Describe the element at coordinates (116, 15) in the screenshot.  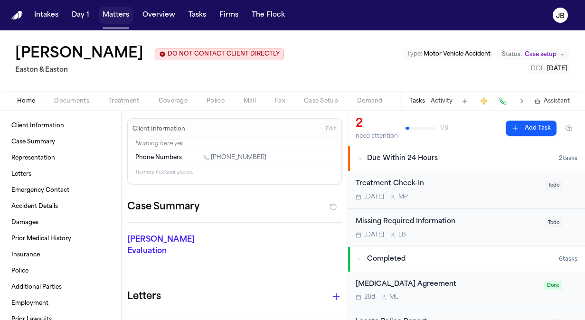
I see `a: Matters` at that location.